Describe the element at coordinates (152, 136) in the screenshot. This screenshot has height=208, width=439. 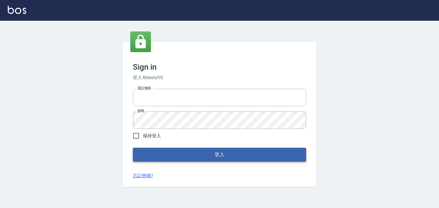
I see `span: 保持登入` at that location.